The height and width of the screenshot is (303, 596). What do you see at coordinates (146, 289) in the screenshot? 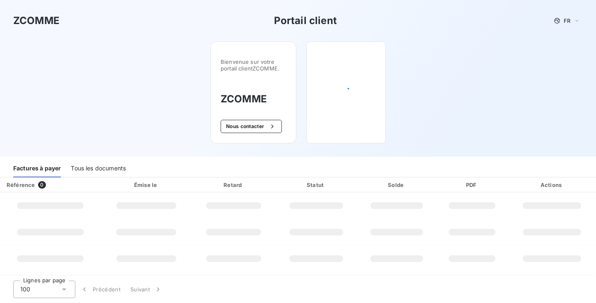
I see `button: Suivant` at bounding box center [146, 289].